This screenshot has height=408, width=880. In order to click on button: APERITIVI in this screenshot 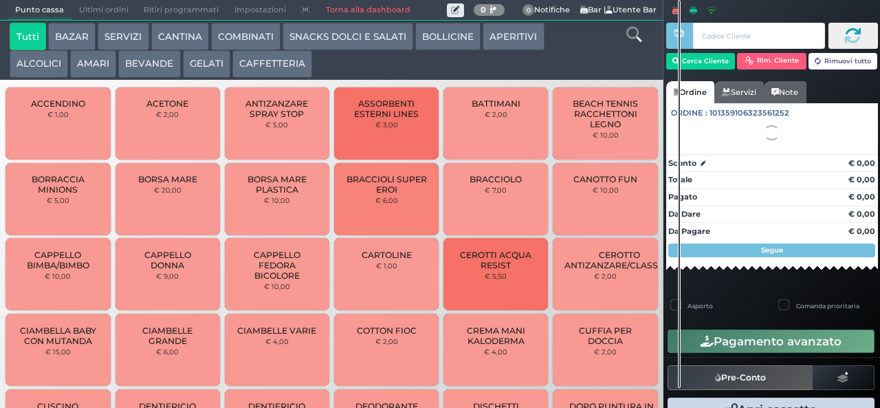, I will do `click(513, 36)`.